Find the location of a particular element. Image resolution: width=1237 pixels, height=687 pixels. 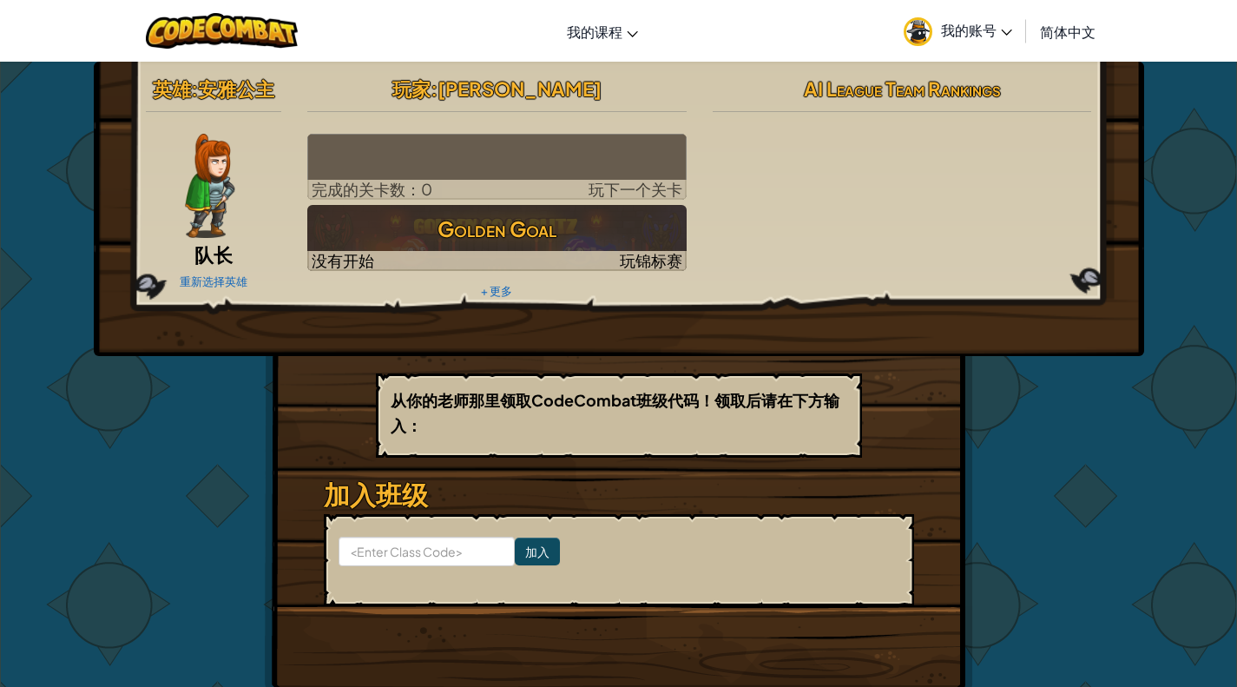

a: 重新选择英雄 is located at coordinates (214, 281).